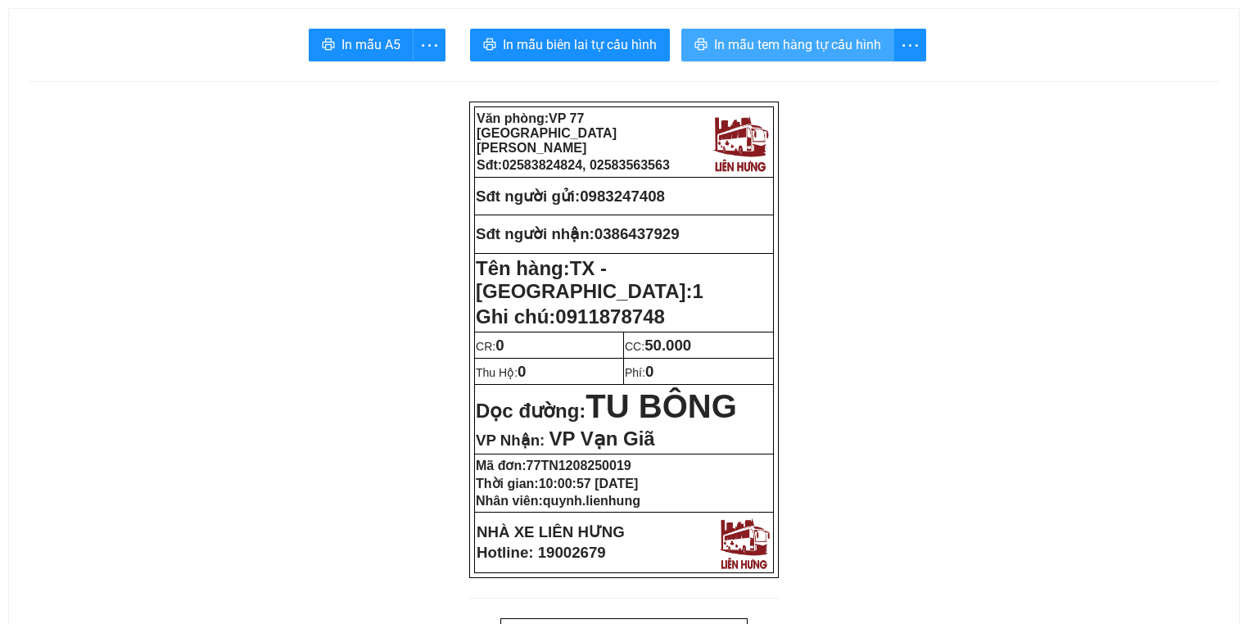 This screenshot has width=1248, height=624. I want to click on strong: Tên hàng:, so click(590, 279).